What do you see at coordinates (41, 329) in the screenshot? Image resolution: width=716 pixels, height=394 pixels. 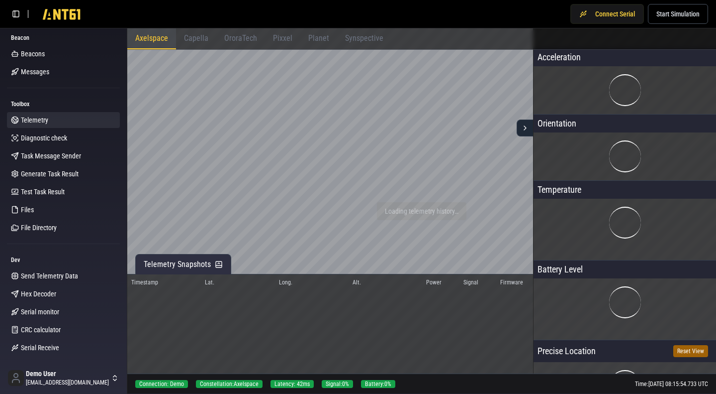 I see `span: CRC calculator` at bounding box center [41, 329].